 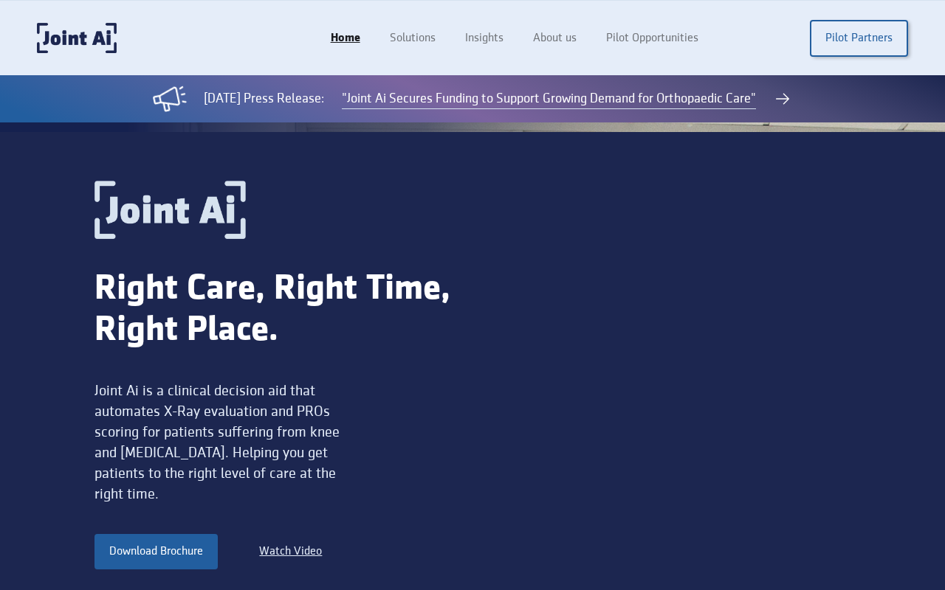 What do you see at coordinates (227, 443) in the screenshot?
I see `div: Joint Ai is a clinical decision aid that automates X-Ray evaluation and PROs scoring for patients...` at bounding box center [227, 443].